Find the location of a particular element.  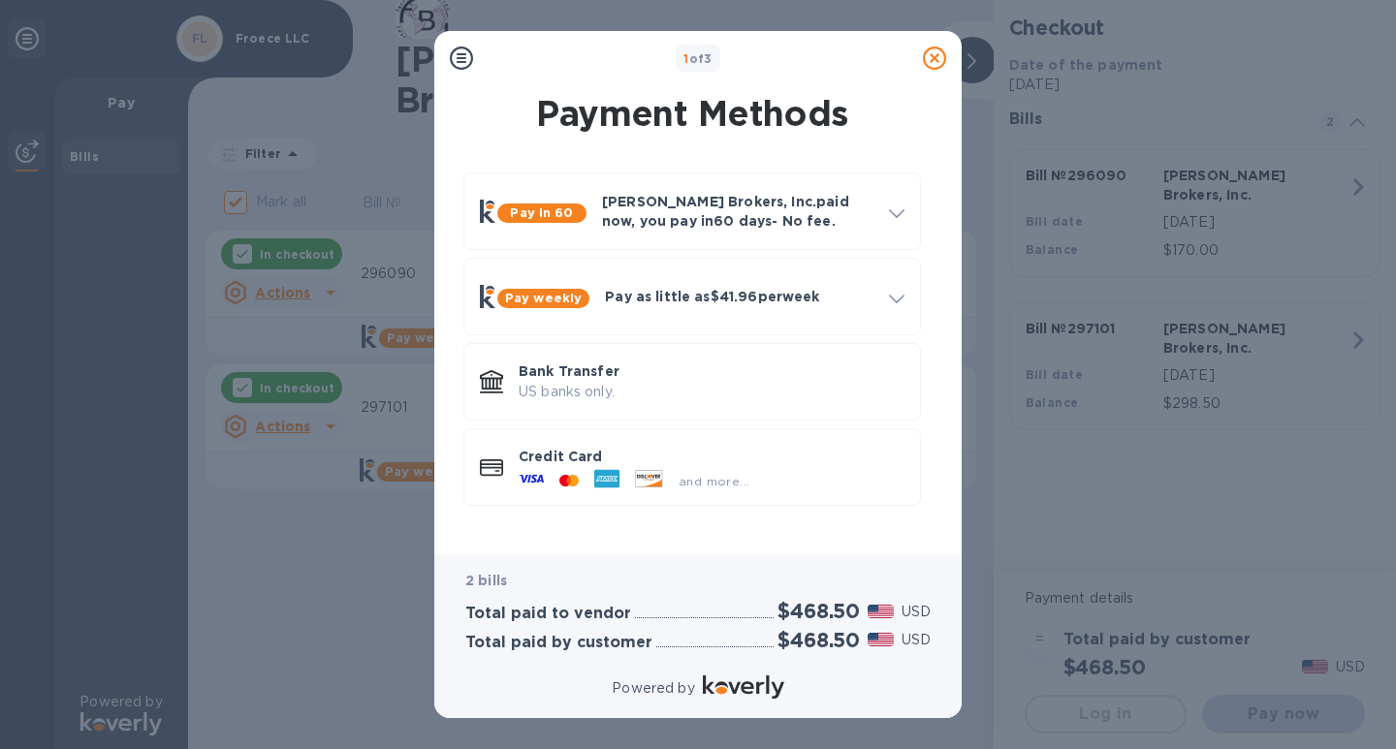

img: Logo is located at coordinates (744, 687).